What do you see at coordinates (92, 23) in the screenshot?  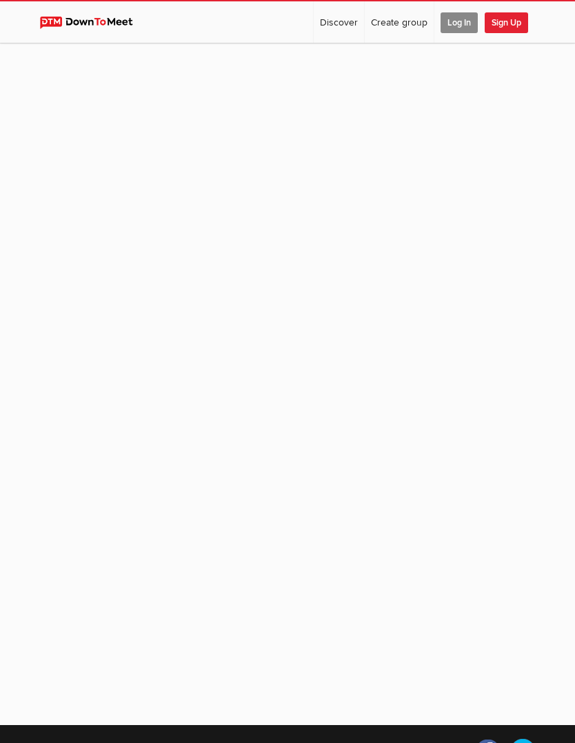 I see `img: DownToMeet` at bounding box center [92, 23].